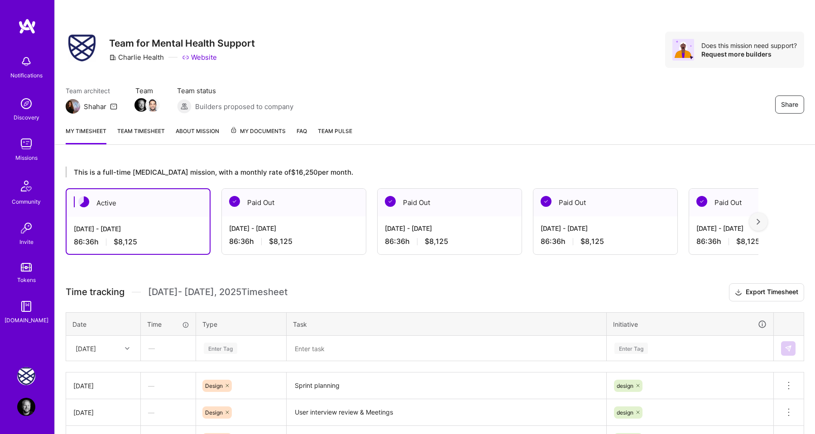 The height and width of the screenshot is (434, 815). Describe the element at coordinates (114, 106) in the screenshot. I see `i: icon Mail` at that location.